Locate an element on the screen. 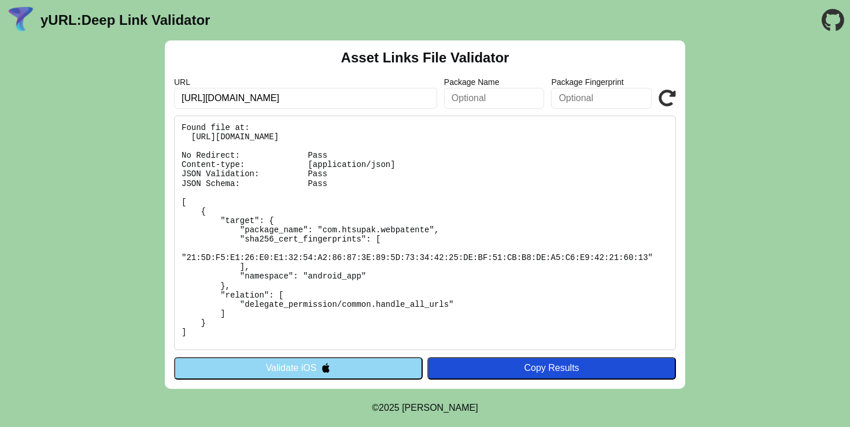 This screenshot has height=427, width=850. label: Package Name is located at coordinates (495, 82).